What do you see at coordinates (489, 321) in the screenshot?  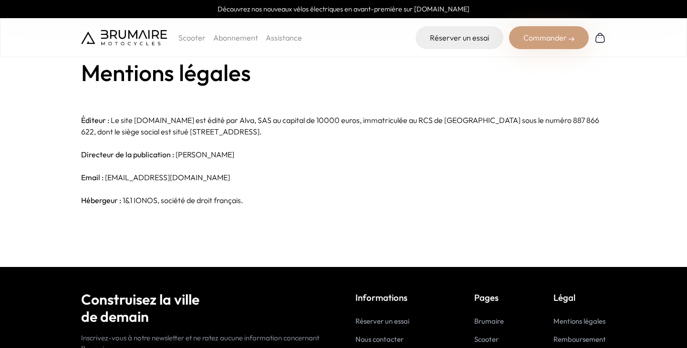 I see `a: Brumaire` at bounding box center [489, 321].